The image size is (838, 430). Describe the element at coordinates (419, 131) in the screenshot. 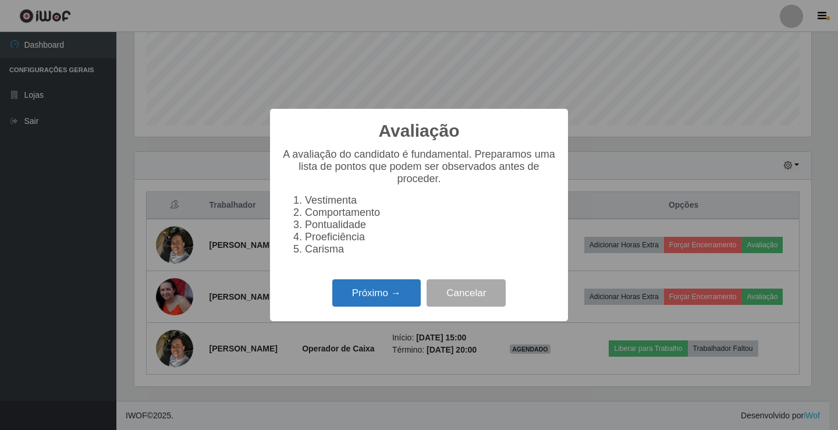

I see `h2: Avaliação` at that location.